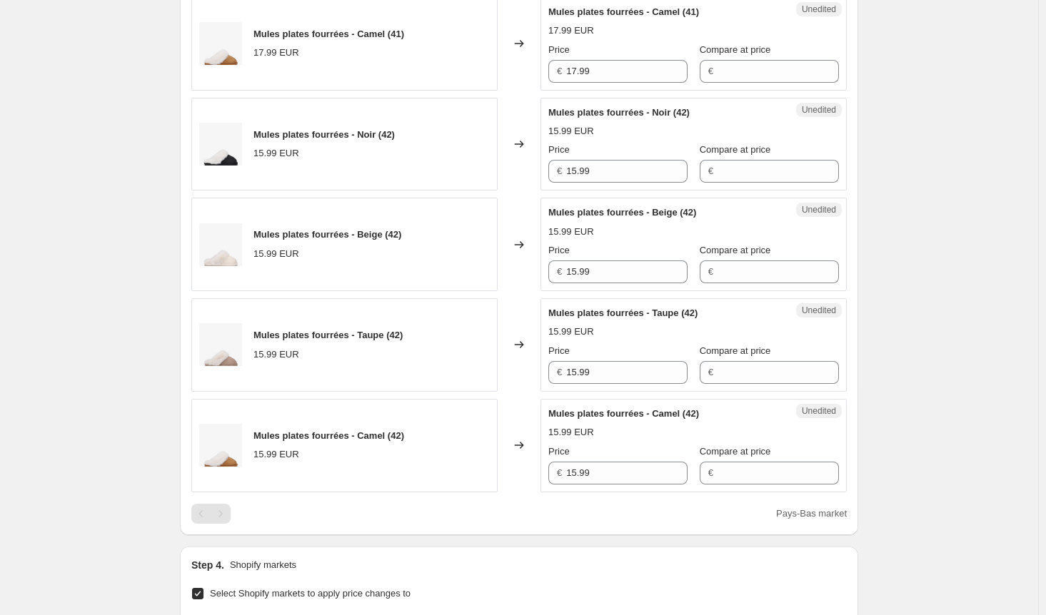  Describe the element at coordinates (310, 593) in the screenshot. I see `span: Select Shopify markets to apply price changes to` at that location.